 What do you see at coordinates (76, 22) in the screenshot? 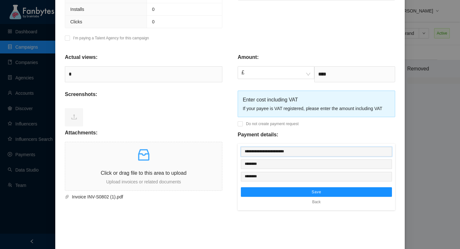
I see `span: Clicks` at bounding box center [76, 22].